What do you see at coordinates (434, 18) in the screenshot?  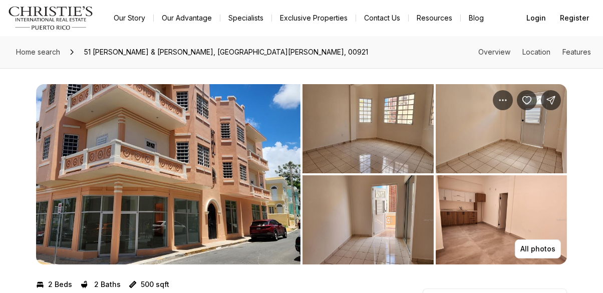 I see `a: Resources` at bounding box center [434, 18].